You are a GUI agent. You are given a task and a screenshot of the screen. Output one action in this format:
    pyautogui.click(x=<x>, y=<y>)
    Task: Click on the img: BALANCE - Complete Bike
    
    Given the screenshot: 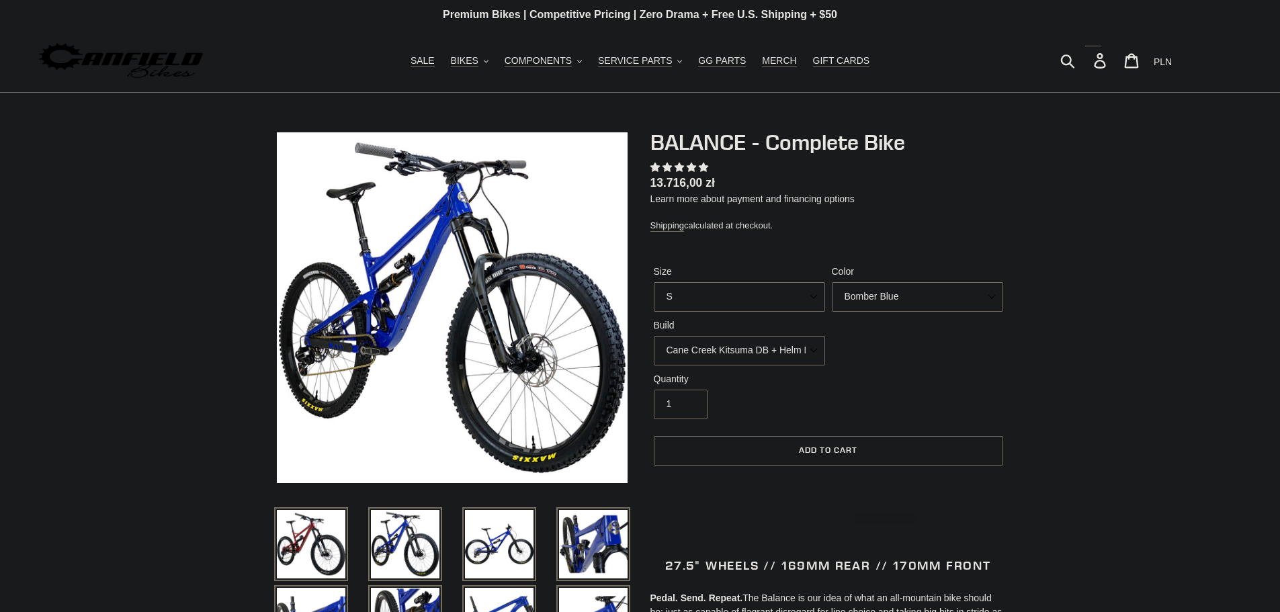 What is the action you would take?
    pyautogui.click(x=452, y=308)
    